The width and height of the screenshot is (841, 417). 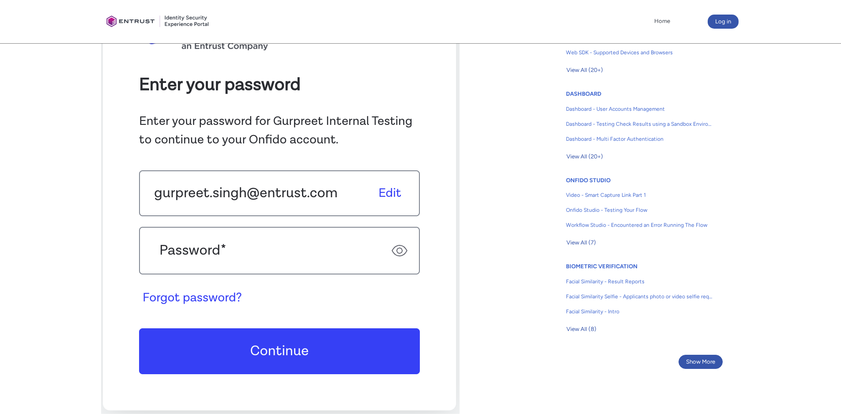 I want to click on a: Dashboard - User Accounts Management, so click(x=639, y=109).